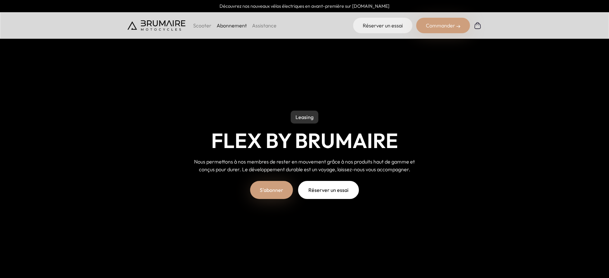 Image resolution: width=609 pixels, height=278 pixels. What do you see at coordinates (264, 25) in the screenshot?
I see `a: Assistance` at bounding box center [264, 25].